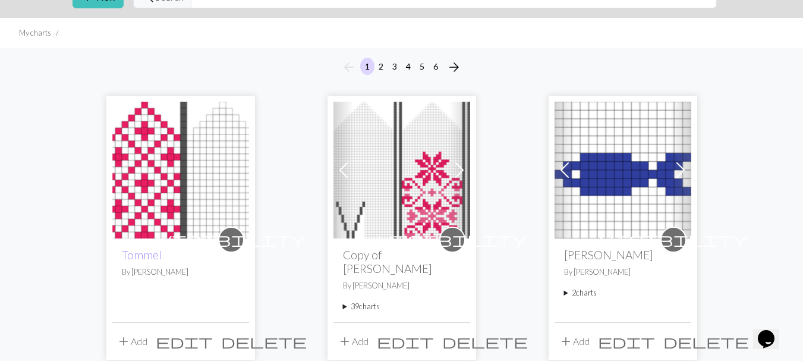  What do you see at coordinates (402, 168) in the screenshot?
I see `a: Vm vott Dame` at bounding box center [402, 168].